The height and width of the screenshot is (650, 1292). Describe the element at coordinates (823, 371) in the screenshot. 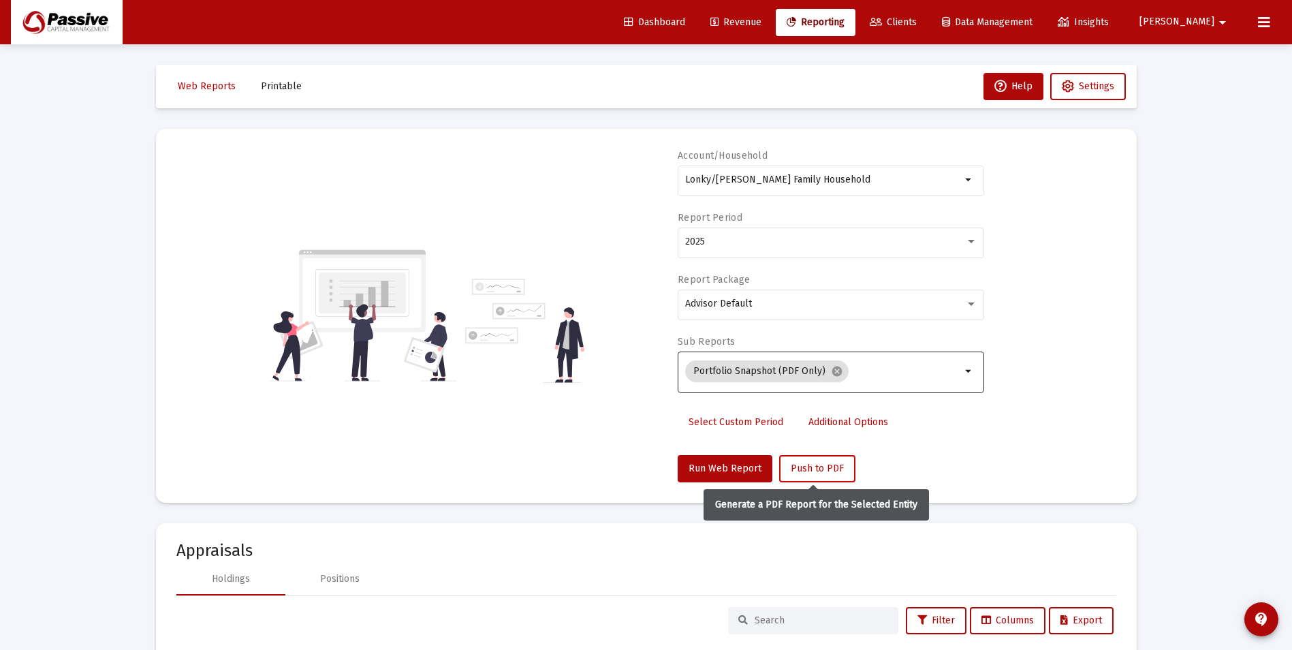

I see `mat-chip-list: Selection` at that location.